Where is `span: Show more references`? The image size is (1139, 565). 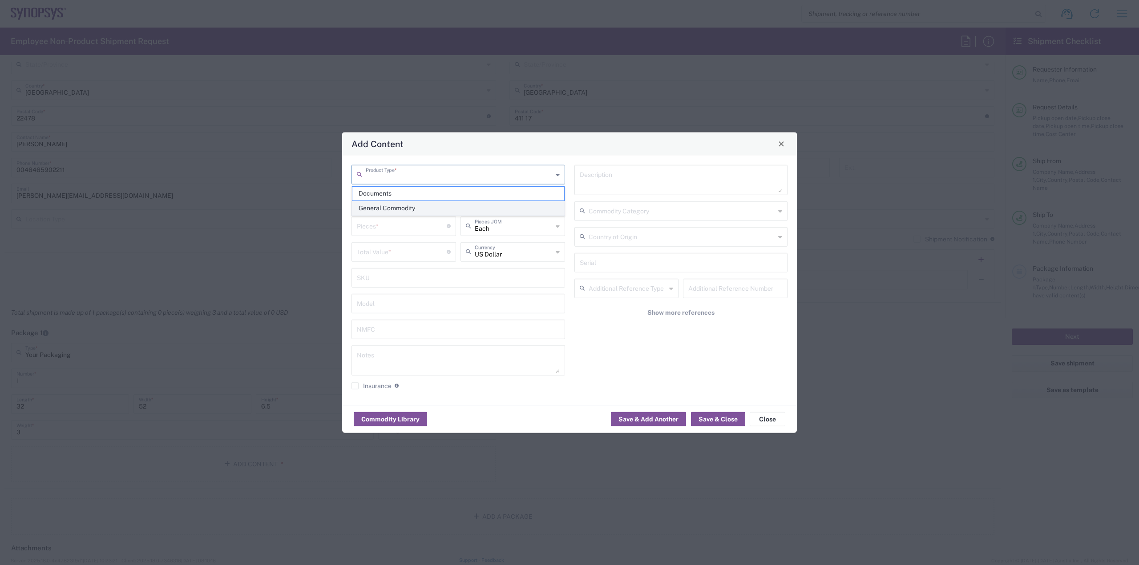
span: Show more references is located at coordinates (681, 312).